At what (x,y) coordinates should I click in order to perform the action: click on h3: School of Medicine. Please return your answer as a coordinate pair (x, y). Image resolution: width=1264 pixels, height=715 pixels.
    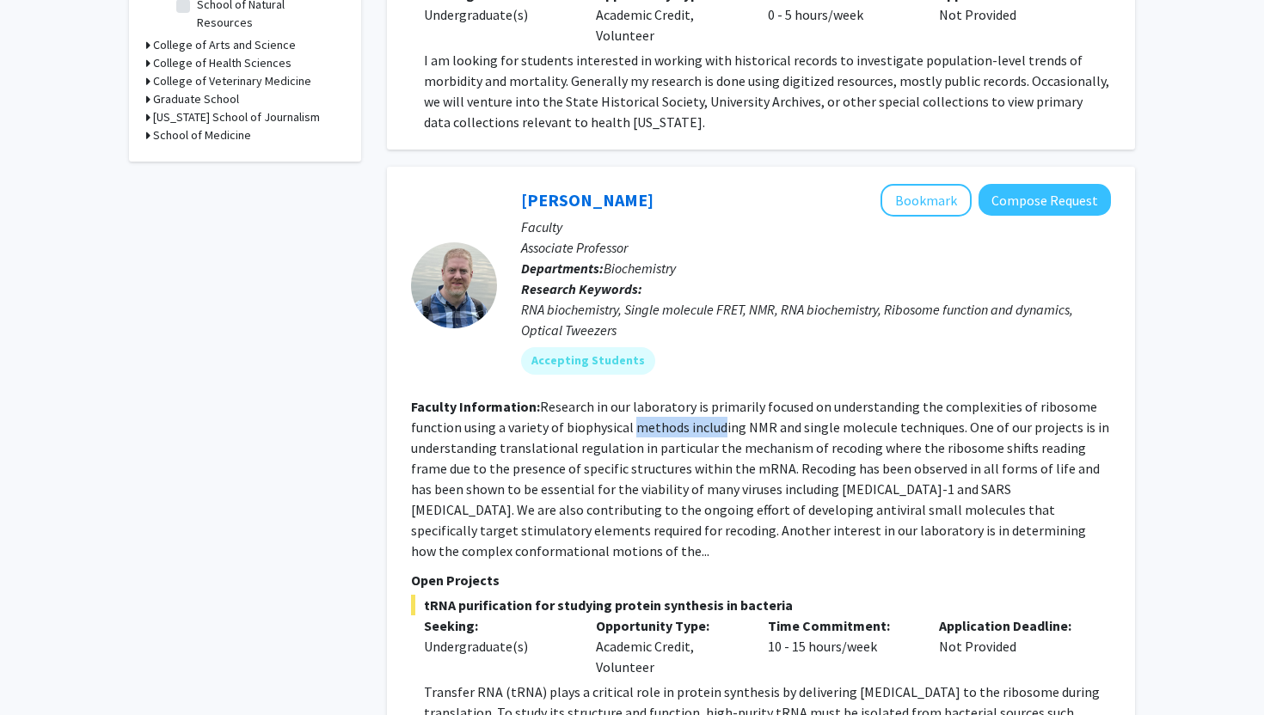
    Looking at the image, I should click on (202, 135).